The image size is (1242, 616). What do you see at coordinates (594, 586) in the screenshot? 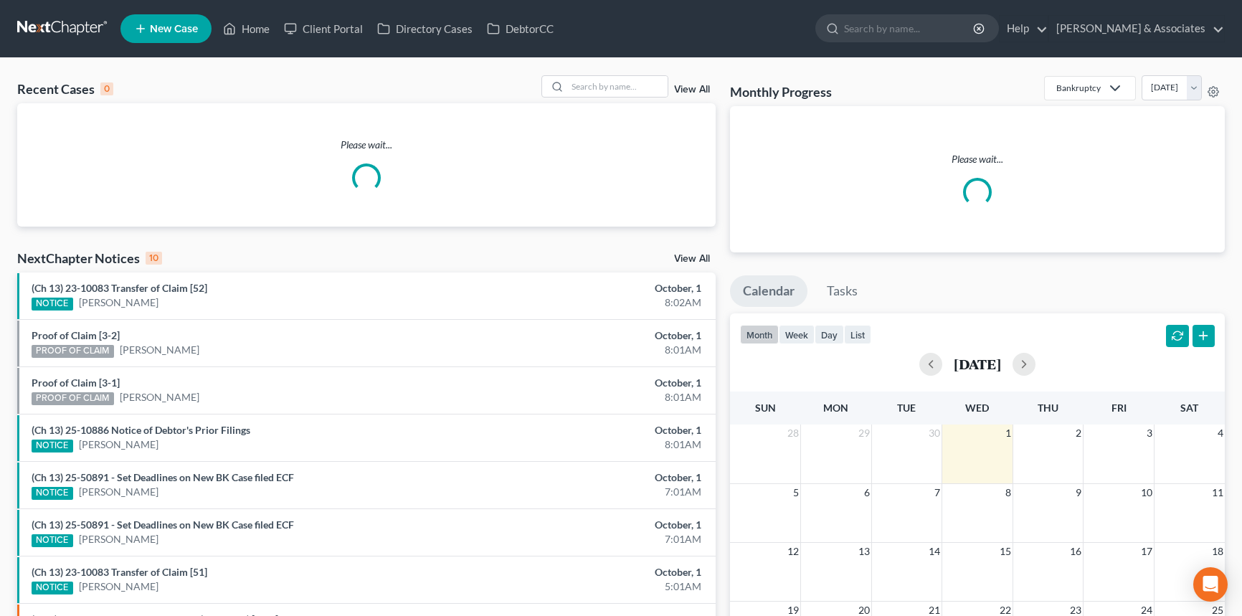
I see `div: 5:01AM` at bounding box center [594, 586].